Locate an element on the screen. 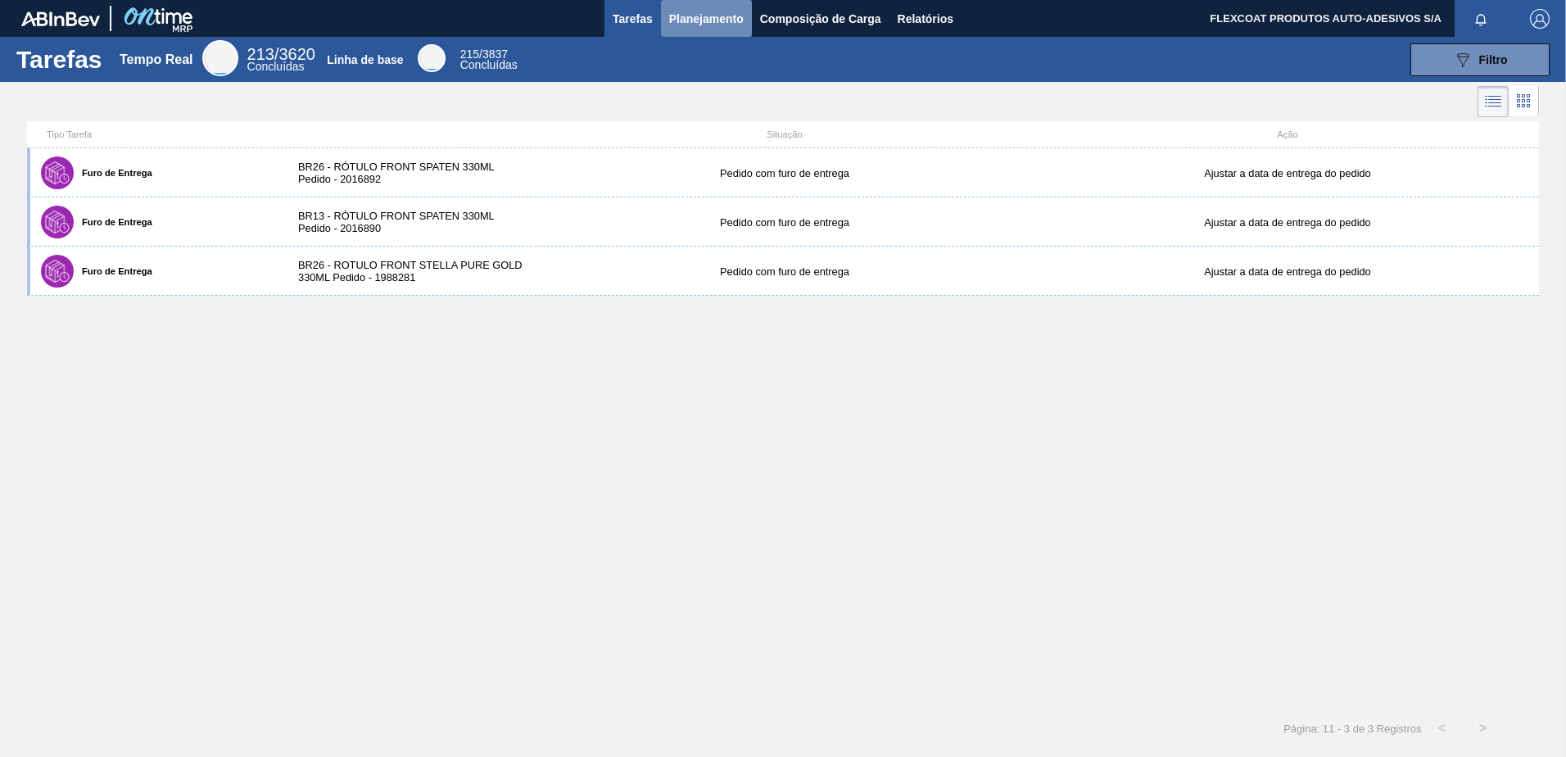  img: Logout is located at coordinates (1540, 19).